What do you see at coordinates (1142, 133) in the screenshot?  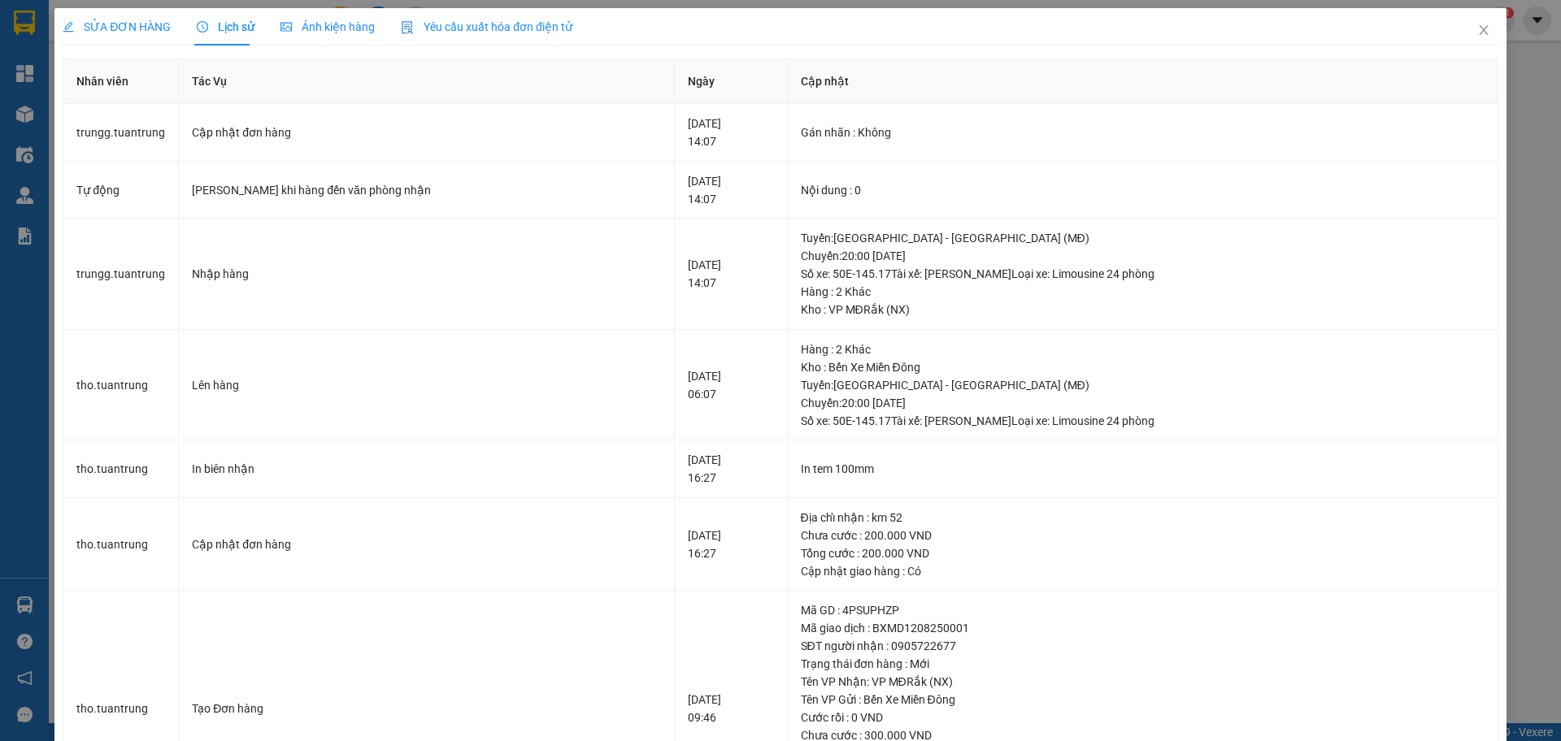 I see `div: Gán nhãn : Không` at bounding box center [1142, 133].